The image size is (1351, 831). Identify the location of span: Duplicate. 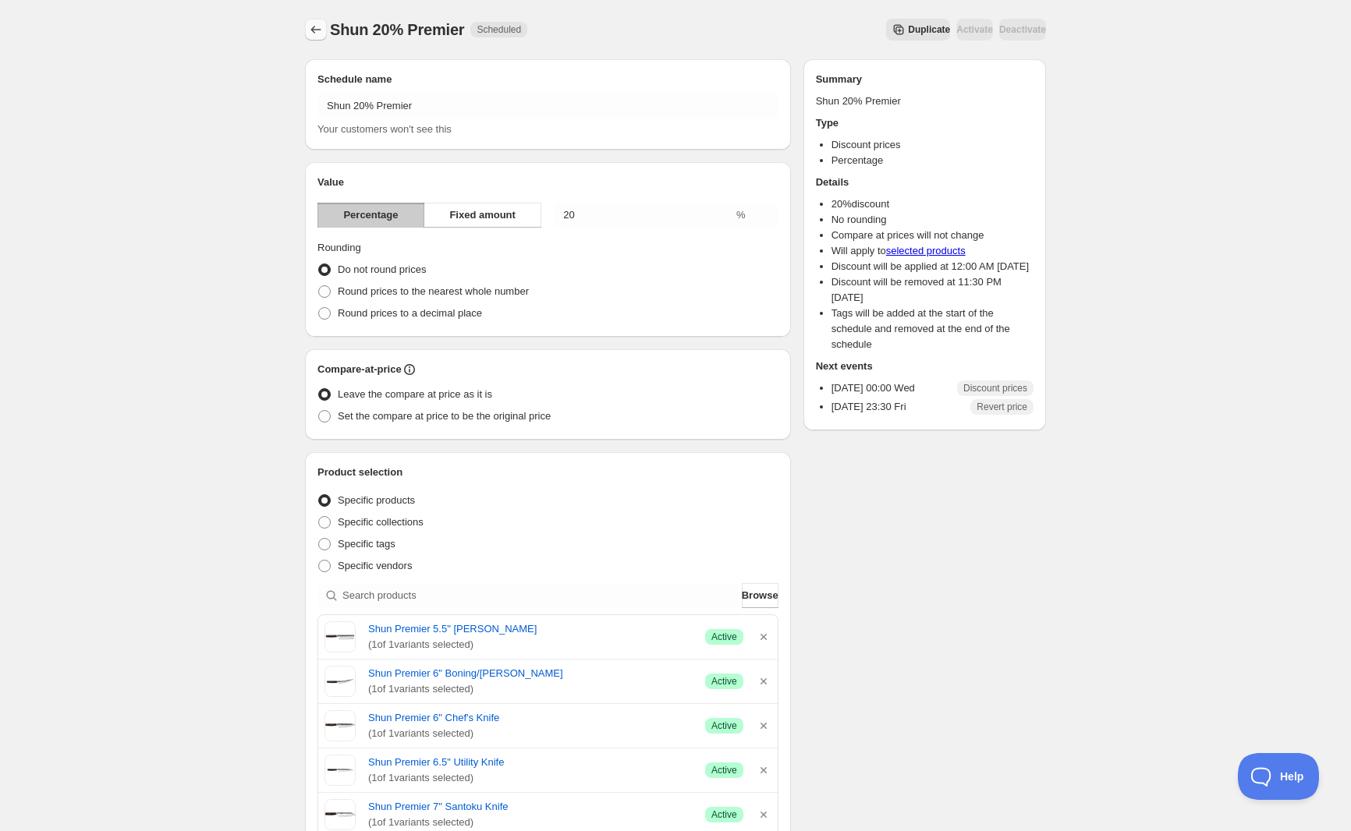
(929, 30).